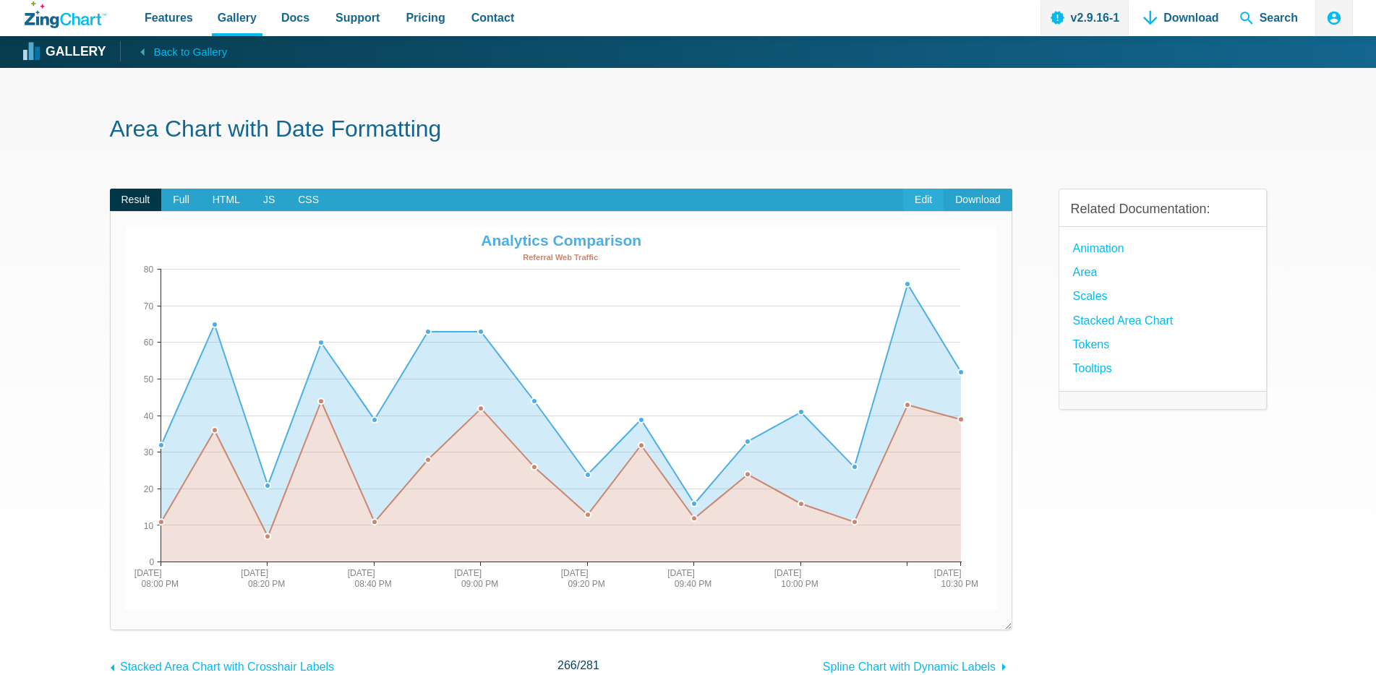 This screenshot has height=675, width=1376. Describe the element at coordinates (269, 200) in the screenshot. I see `span: JS` at that location.